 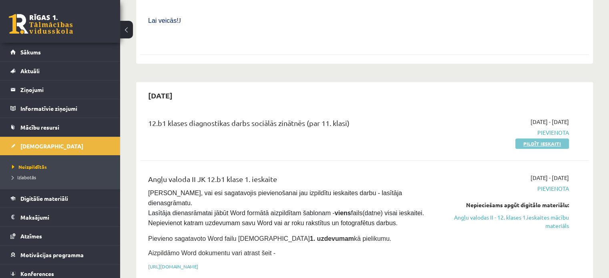 What do you see at coordinates (60, 236) in the screenshot?
I see `a: Atzīmes` at bounding box center [60, 236].